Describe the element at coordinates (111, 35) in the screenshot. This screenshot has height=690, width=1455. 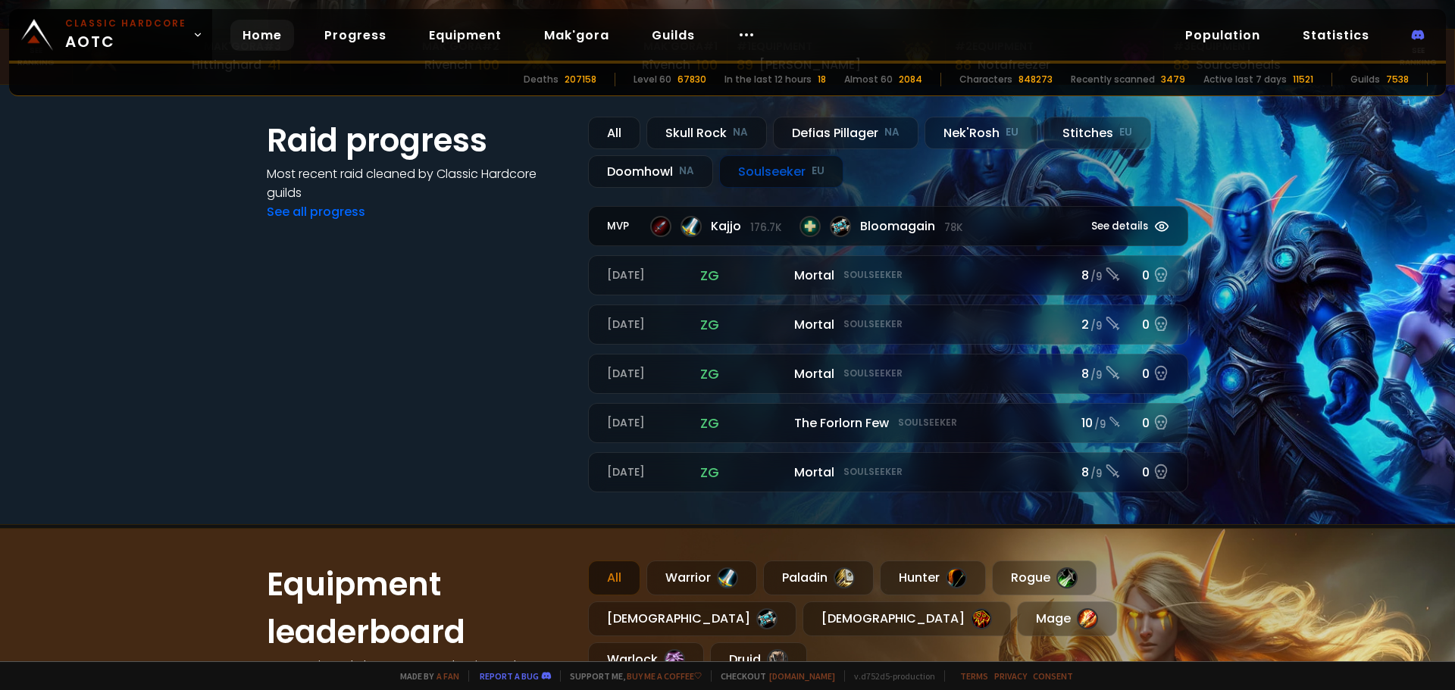
I see `a: Classic HardcoreAOTC` at that location.